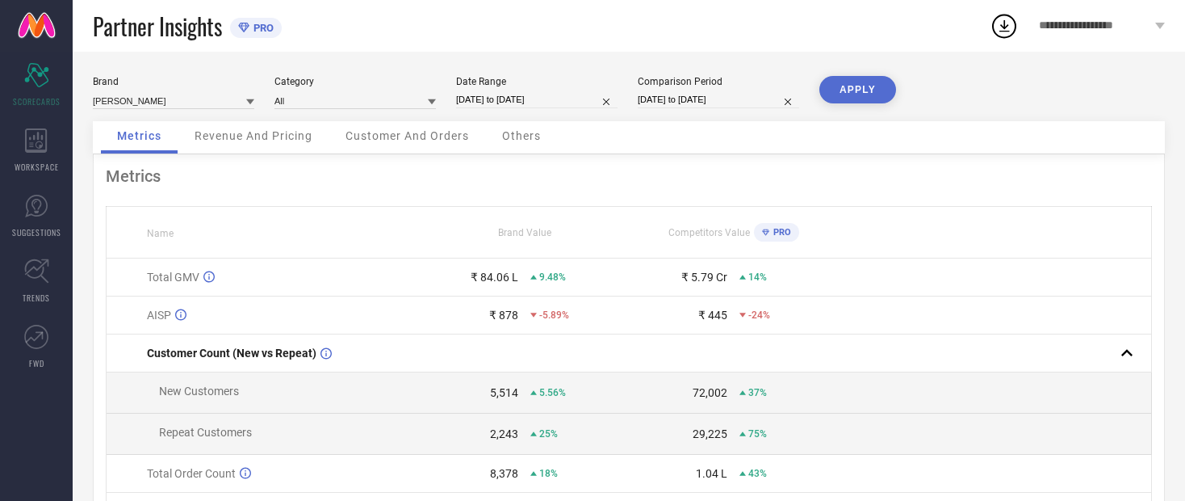 The image size is (1185, 501). What do you see at coordinates (710, 392) in the screenshot?
I see `div: 72,002` at bounding box center [710, 392].